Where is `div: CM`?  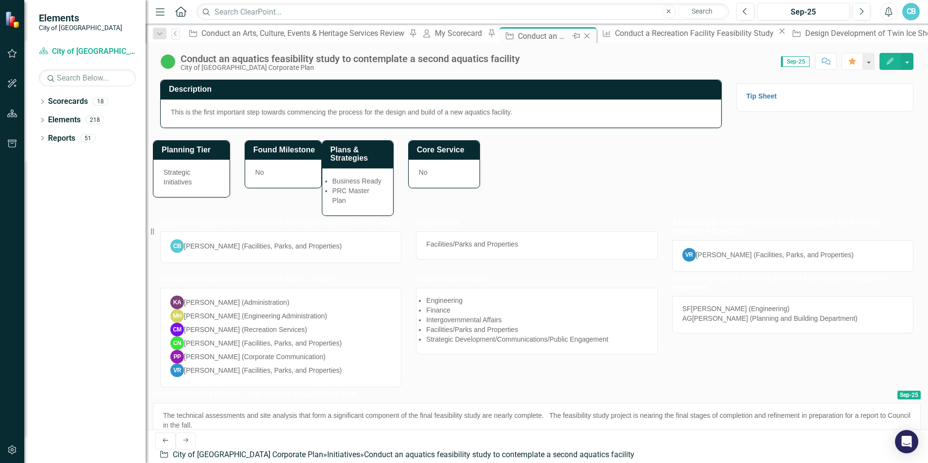 div: CM is located at coordinates (177, 330).